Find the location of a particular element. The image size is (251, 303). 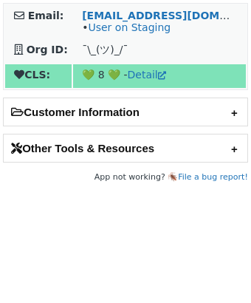

td: 💚 8 💚 - is located at coordinates (160, 76).